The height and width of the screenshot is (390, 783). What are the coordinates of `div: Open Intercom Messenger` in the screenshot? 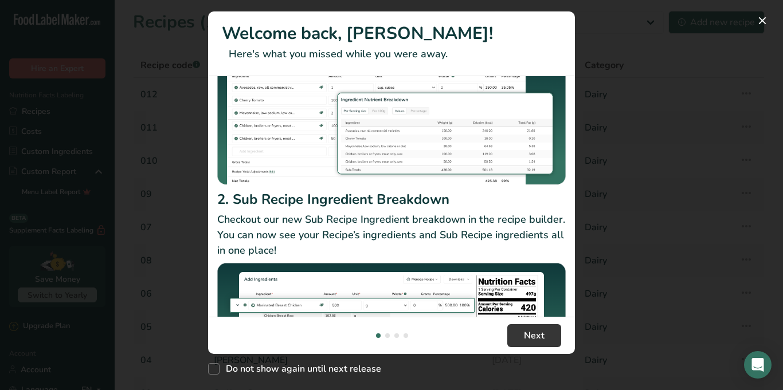 It's located at (757, 365).